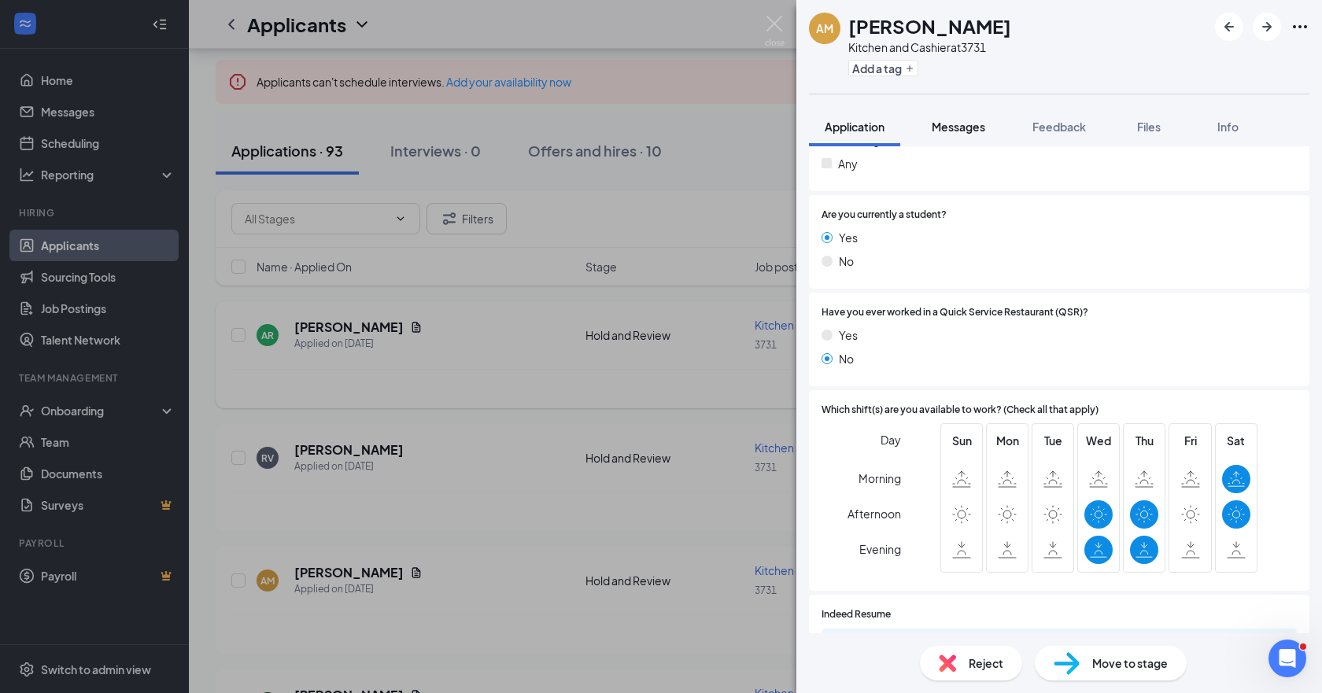 This screenshot has width=1322, height=693. I want to click on span: Morning, so click(880, 478).